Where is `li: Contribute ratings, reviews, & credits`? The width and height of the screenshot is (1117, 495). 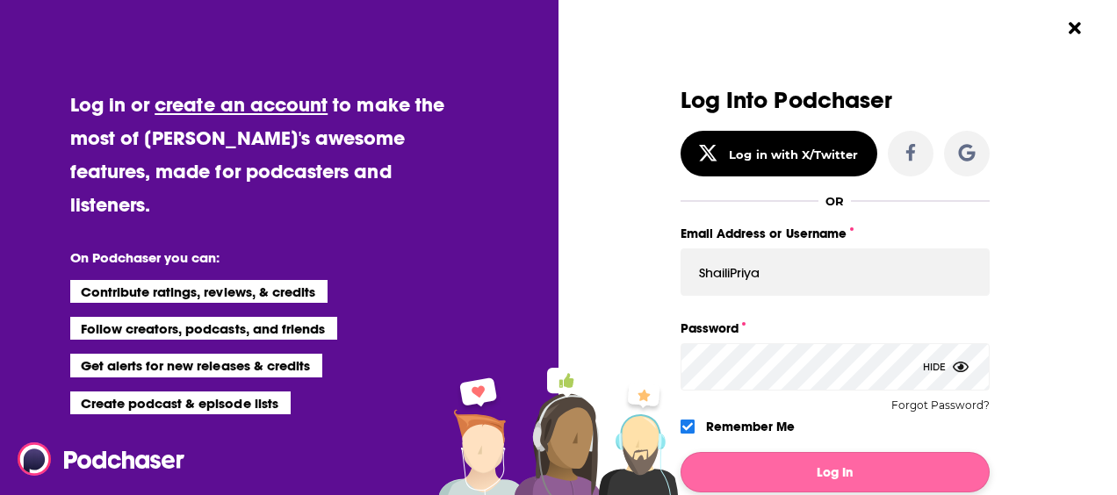 li: Contribute ratings, reviews, & credits is located at coordinates (199, 292).